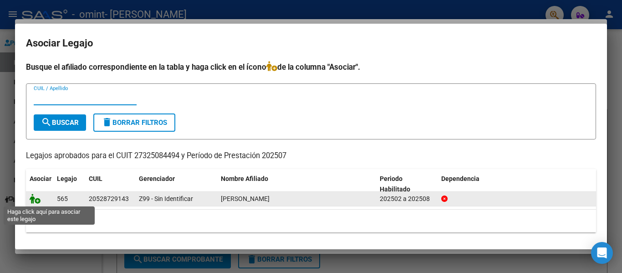  What do you see at coordinates (296, 184) in the screenshot?
I see `datatable-header-cell: Nombre Afiliado` at bounding box center [296, 184].